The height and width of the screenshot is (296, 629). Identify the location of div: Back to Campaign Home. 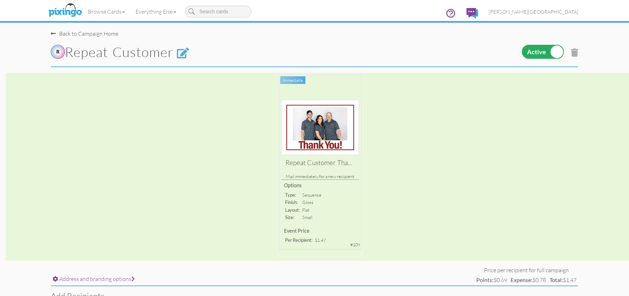
(84, 34).